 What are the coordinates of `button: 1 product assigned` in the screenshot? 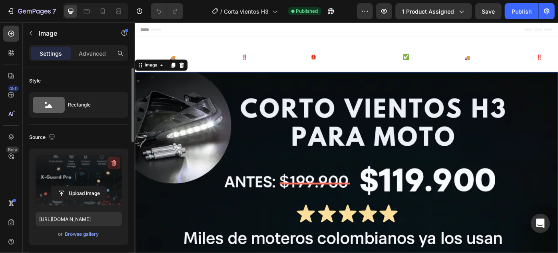 It's located at (434, 11).